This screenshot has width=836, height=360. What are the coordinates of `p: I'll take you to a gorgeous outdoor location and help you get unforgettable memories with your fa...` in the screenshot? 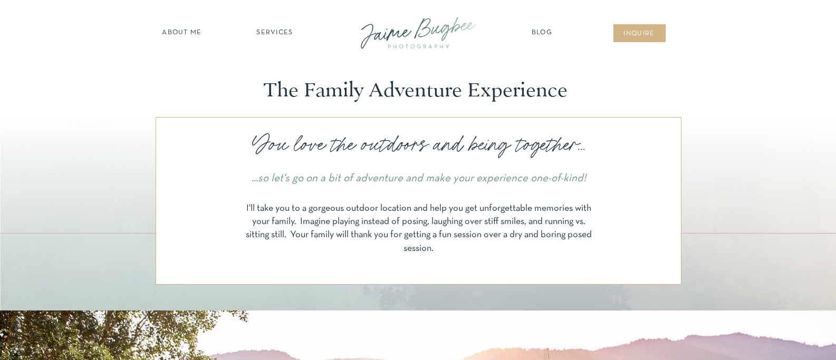 It's located at (419, 231).